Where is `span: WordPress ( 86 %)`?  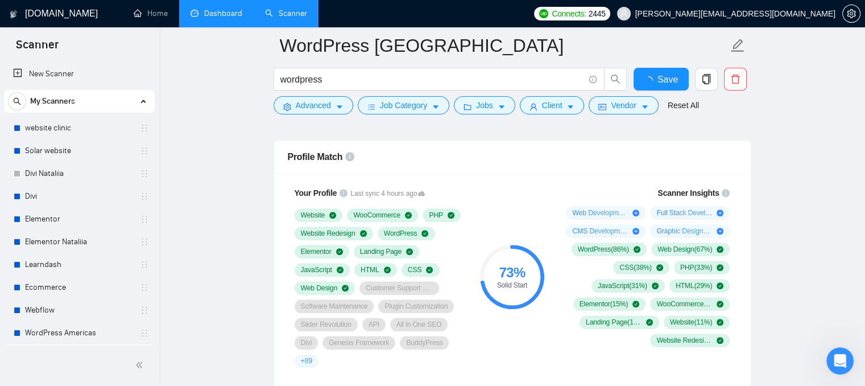 span: WordPress ( 86 %) is located at coordinates (604, 249).